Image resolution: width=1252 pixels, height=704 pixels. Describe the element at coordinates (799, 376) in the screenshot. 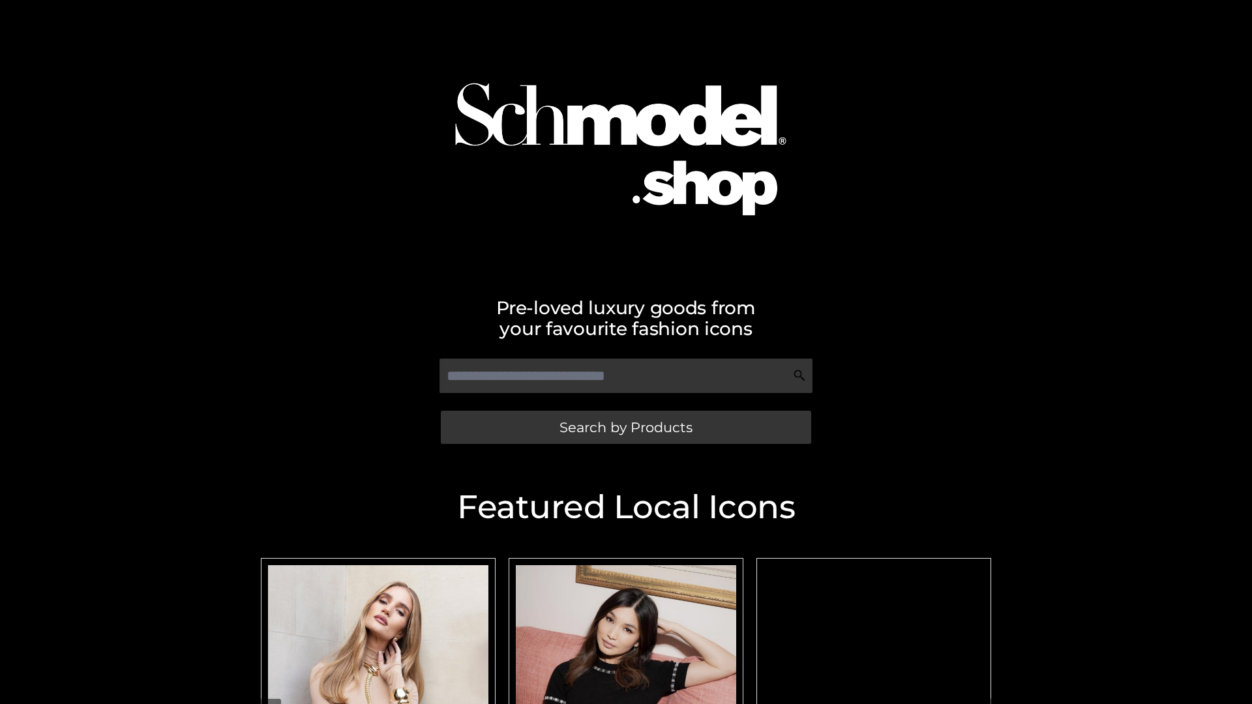

I see `img: Search Icon` at that location.